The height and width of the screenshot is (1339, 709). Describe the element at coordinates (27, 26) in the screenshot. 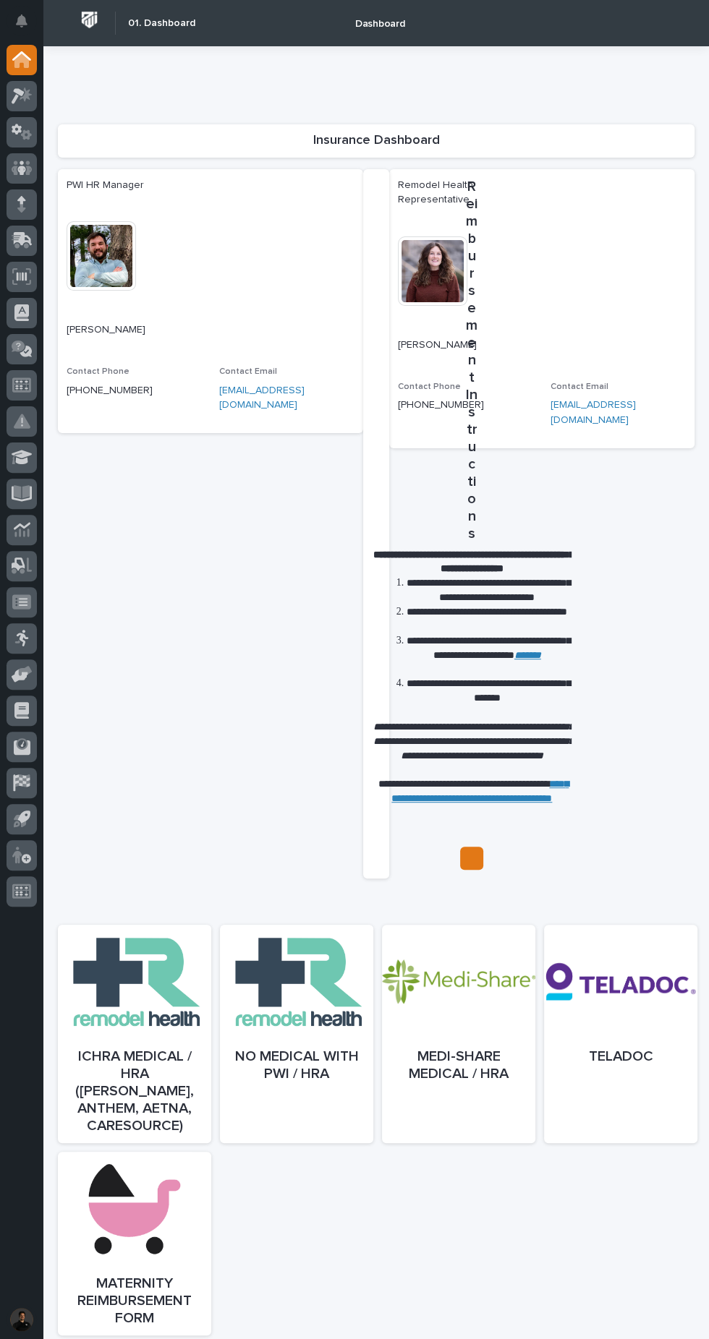

I see `div: Notifications` at that location.